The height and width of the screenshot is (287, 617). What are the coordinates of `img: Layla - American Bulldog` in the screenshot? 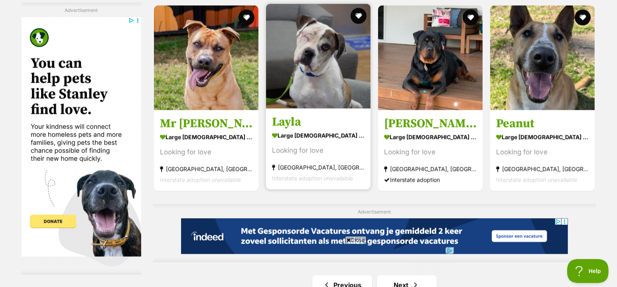 It's located at (318, 56).